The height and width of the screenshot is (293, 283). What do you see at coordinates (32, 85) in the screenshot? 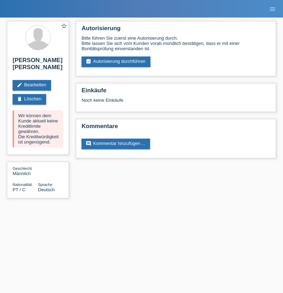
I see `a: editBearbeiten` at bounding box center [32, 85].